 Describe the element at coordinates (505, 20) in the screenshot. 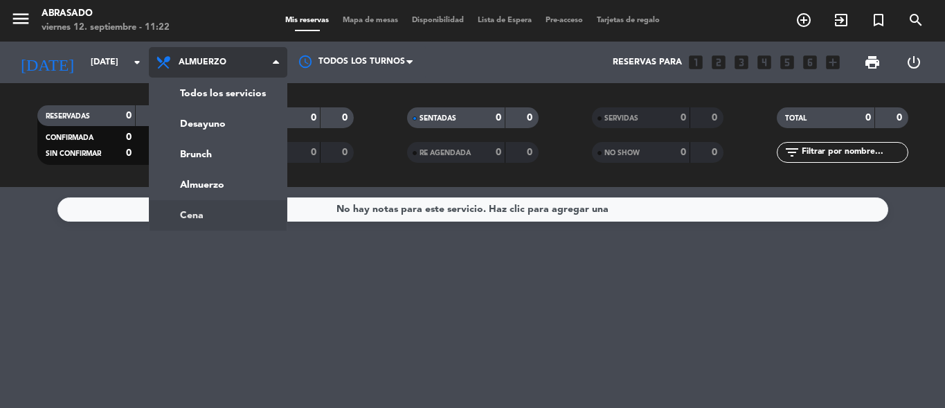

I see `span: Lista de Espera` at that location.